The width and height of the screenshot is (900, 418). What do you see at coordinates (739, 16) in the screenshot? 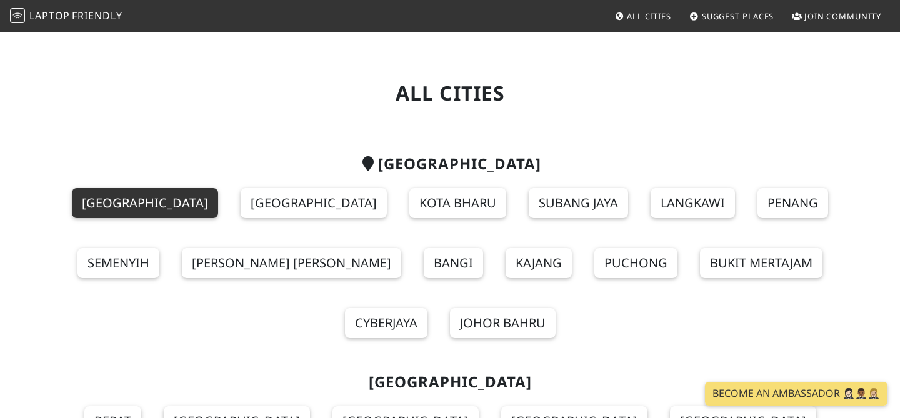
I see `span: Suggest Places` at bounding box center [739, 16].